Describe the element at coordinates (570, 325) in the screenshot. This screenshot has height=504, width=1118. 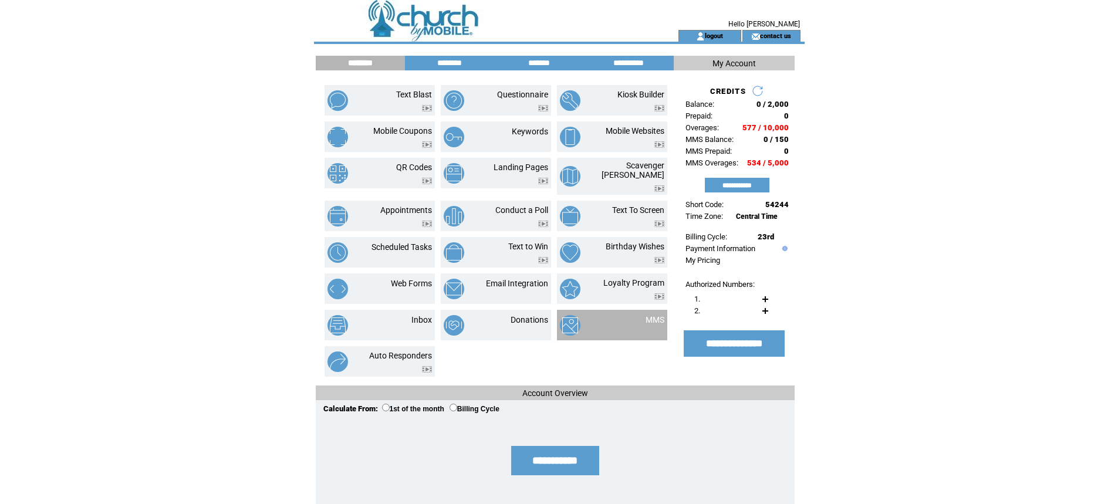
I see `img: mms.png` at that location.